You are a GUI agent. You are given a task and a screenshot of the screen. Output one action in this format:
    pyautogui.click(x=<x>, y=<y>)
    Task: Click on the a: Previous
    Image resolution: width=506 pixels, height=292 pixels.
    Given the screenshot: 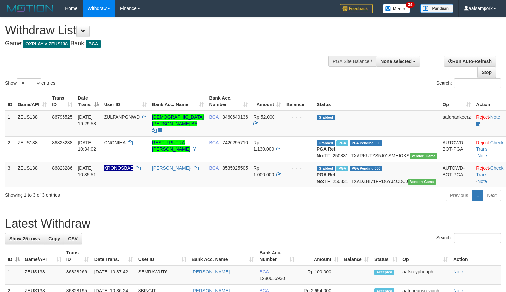 What is the action you would take?
    pyautogui.click(x=459, y=195)
    